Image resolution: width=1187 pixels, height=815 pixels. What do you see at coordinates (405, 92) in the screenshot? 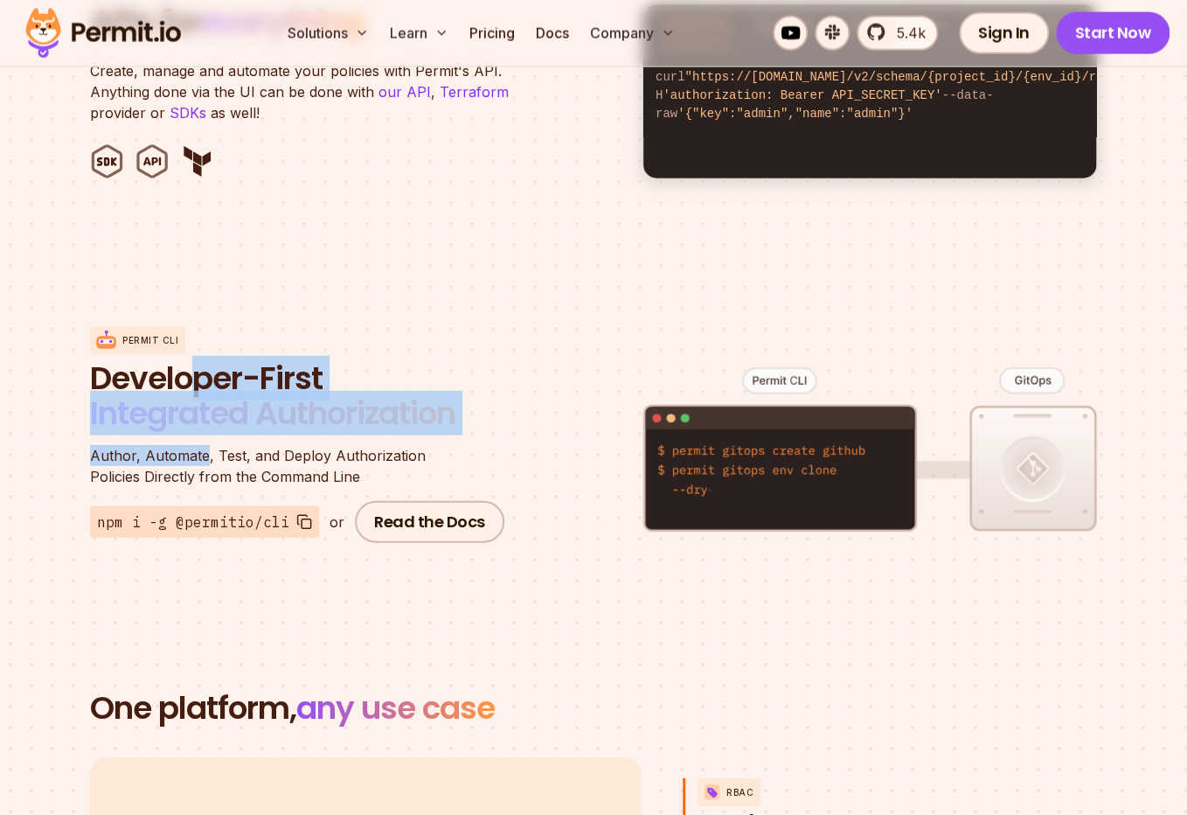
I see `a: our API` at bounding box center [405, 92].